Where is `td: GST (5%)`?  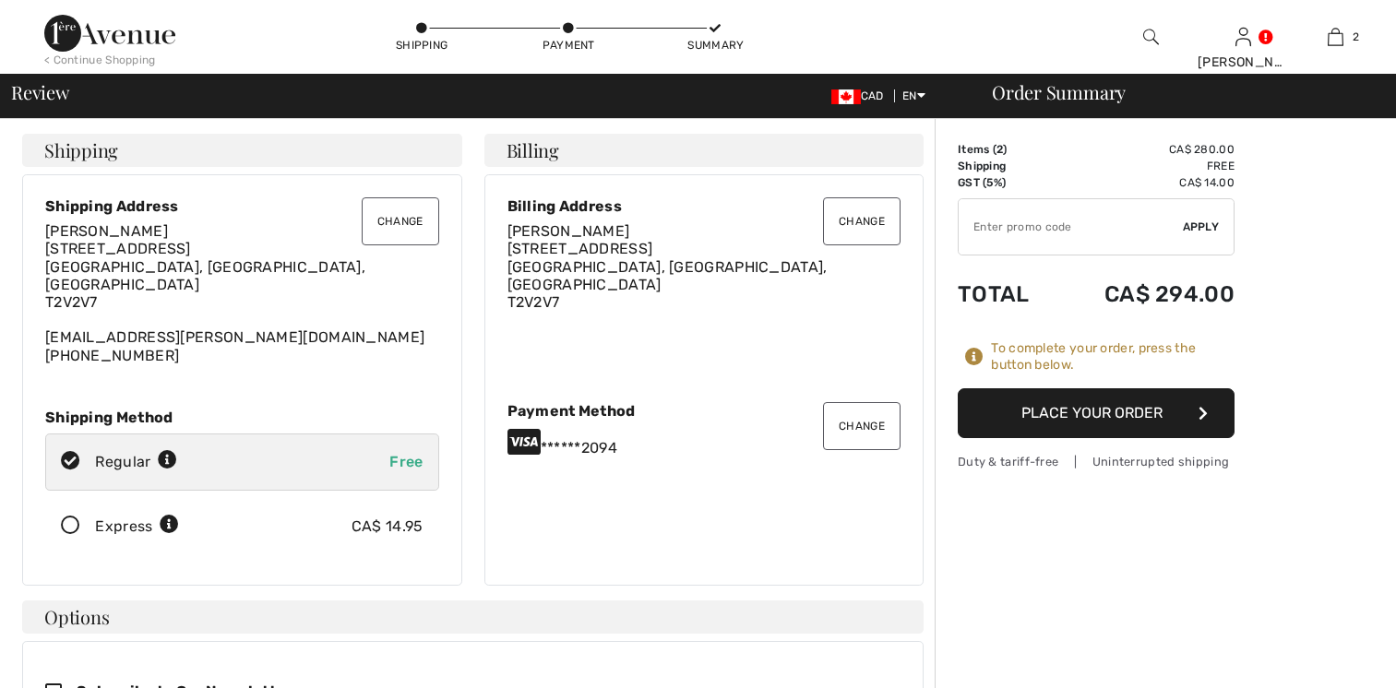
td: GST (5%) is located at coordinates (1007, 183).